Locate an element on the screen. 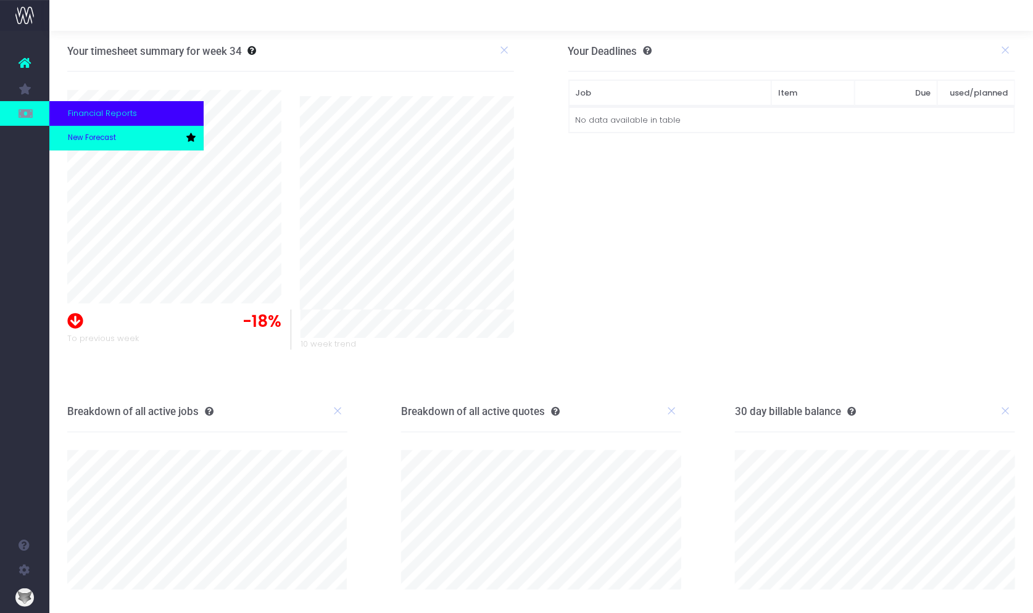 Image resolution: width=1033 pixels, height=613 pixels. img: images/default_profile_image.png is located at coordinates (25, 598).